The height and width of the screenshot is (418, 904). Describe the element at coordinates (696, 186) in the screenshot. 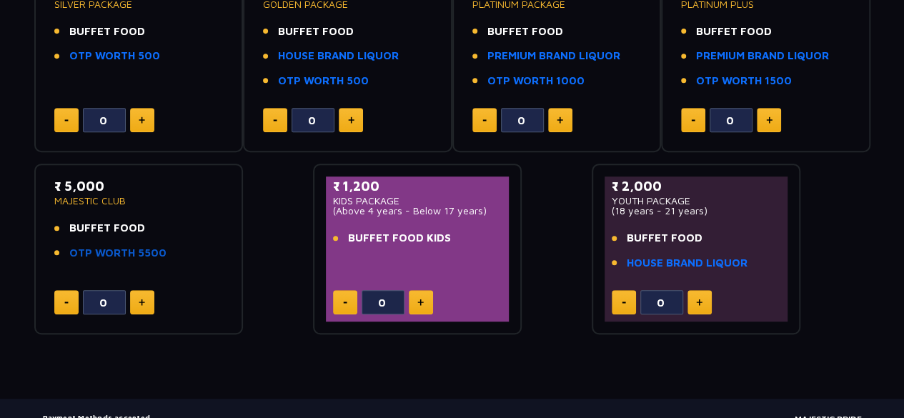

I see `p: ₹ 2,000` at that location.